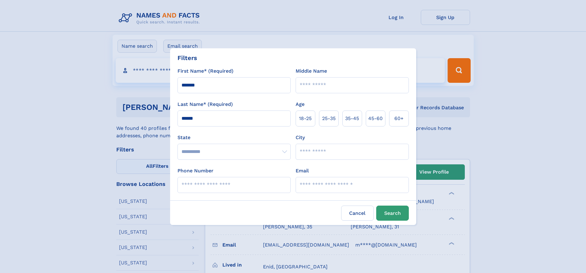 The height and width of the screenshot is (273, 586). What do you see at coordinates (195, 171) in the screenshot?
I see `label: Phone Number` at bounding box center [195, 171].